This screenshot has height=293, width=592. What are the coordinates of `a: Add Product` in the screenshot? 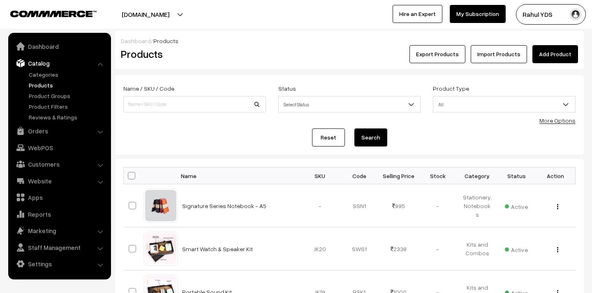 It's located at (555, 54).